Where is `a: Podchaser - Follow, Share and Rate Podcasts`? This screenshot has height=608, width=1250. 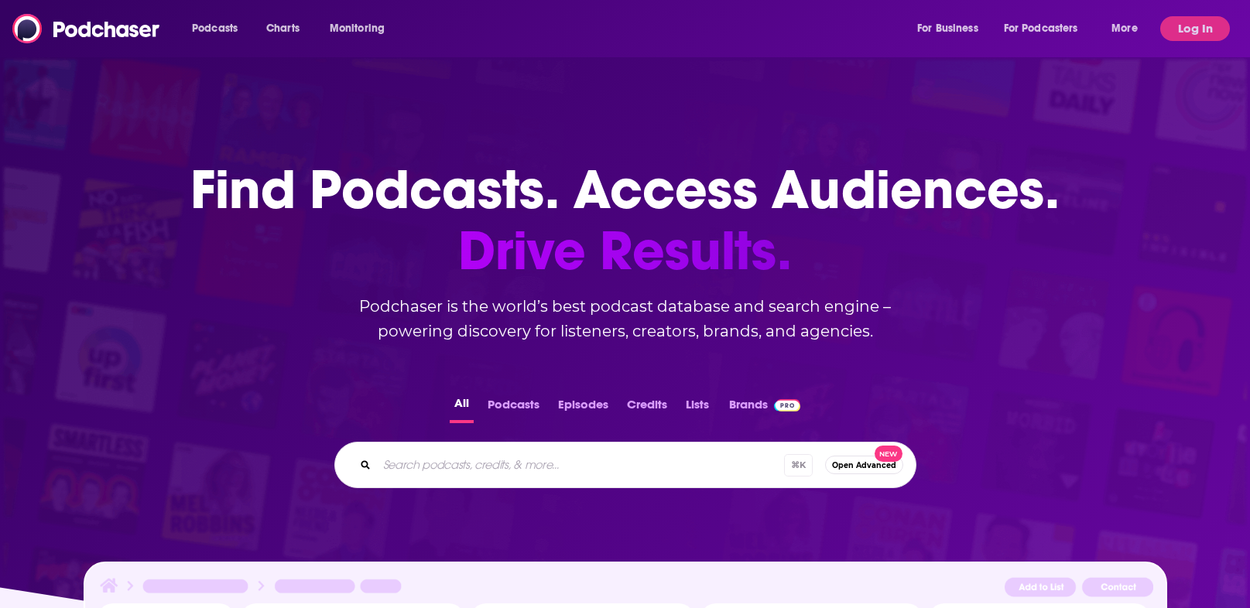 a: Podchaser - Follow, Share and Rate Podcasts is located at coordinates (87, 29).